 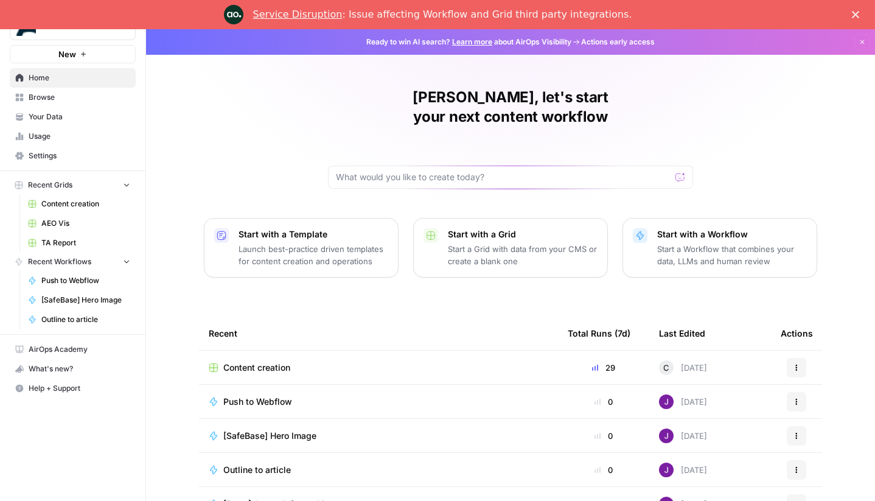 What do you see at coordinates (72, 136) in the screenshot?
I see `a: Usage` at bounding box center [72, 136].